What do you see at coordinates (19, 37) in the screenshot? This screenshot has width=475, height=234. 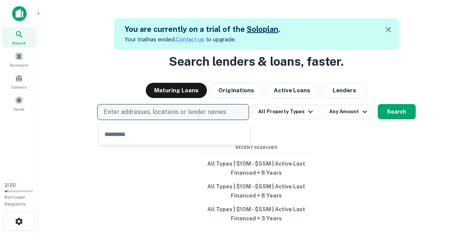 I see `div: Search` at bounding box center [19, 37].